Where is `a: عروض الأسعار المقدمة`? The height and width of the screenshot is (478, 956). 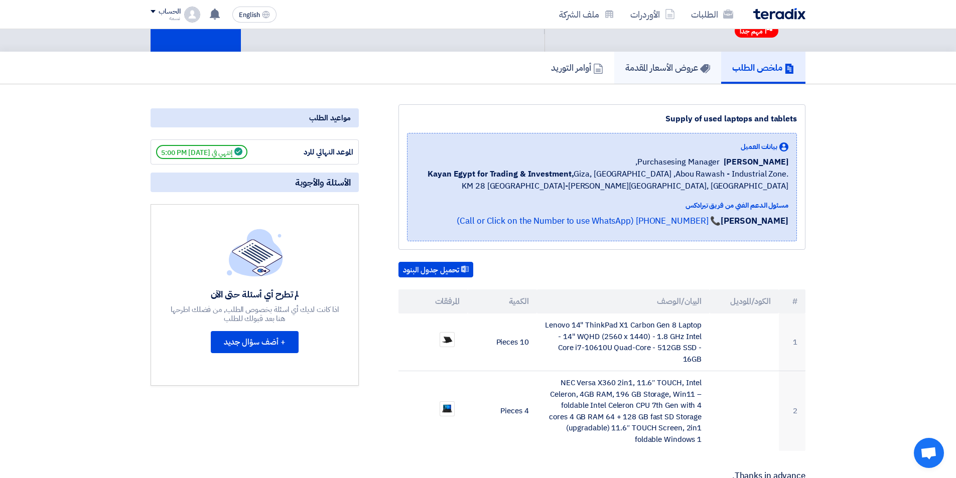 a: عروض الأسعار المقدمة is located at coordinates (667, 68).